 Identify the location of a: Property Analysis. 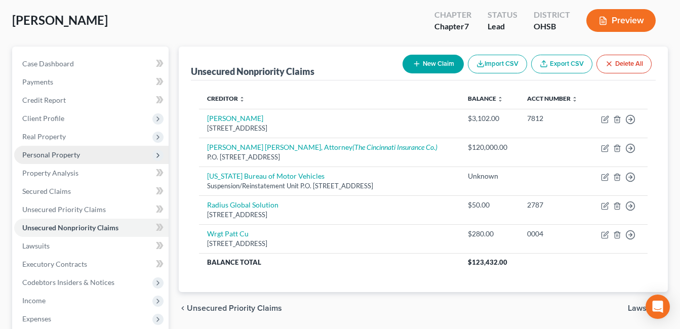
(91, 173).